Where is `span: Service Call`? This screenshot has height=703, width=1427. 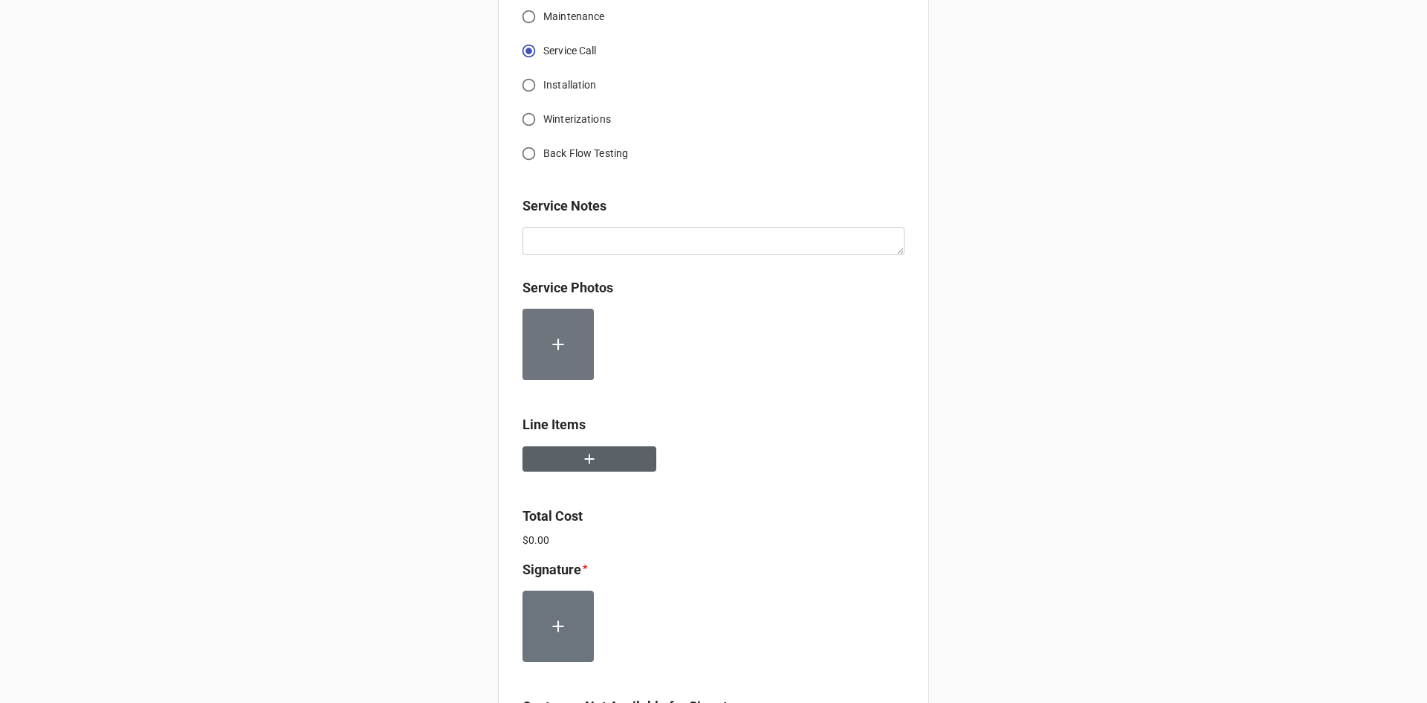
span: Service Call is located at coordinates (570, 51).